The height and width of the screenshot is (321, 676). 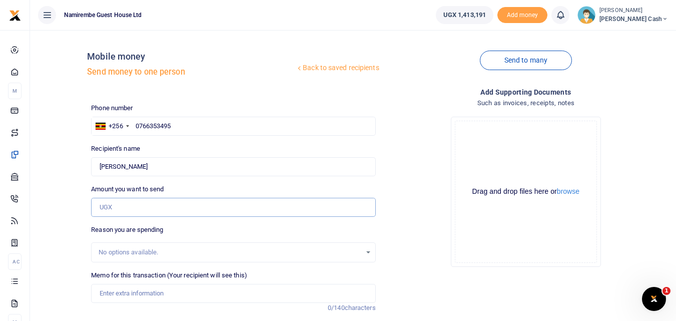 What do you see at coordinates (230, 252) in the screenshot?
I see `div: No options available.` at bounding box center [230, 252].